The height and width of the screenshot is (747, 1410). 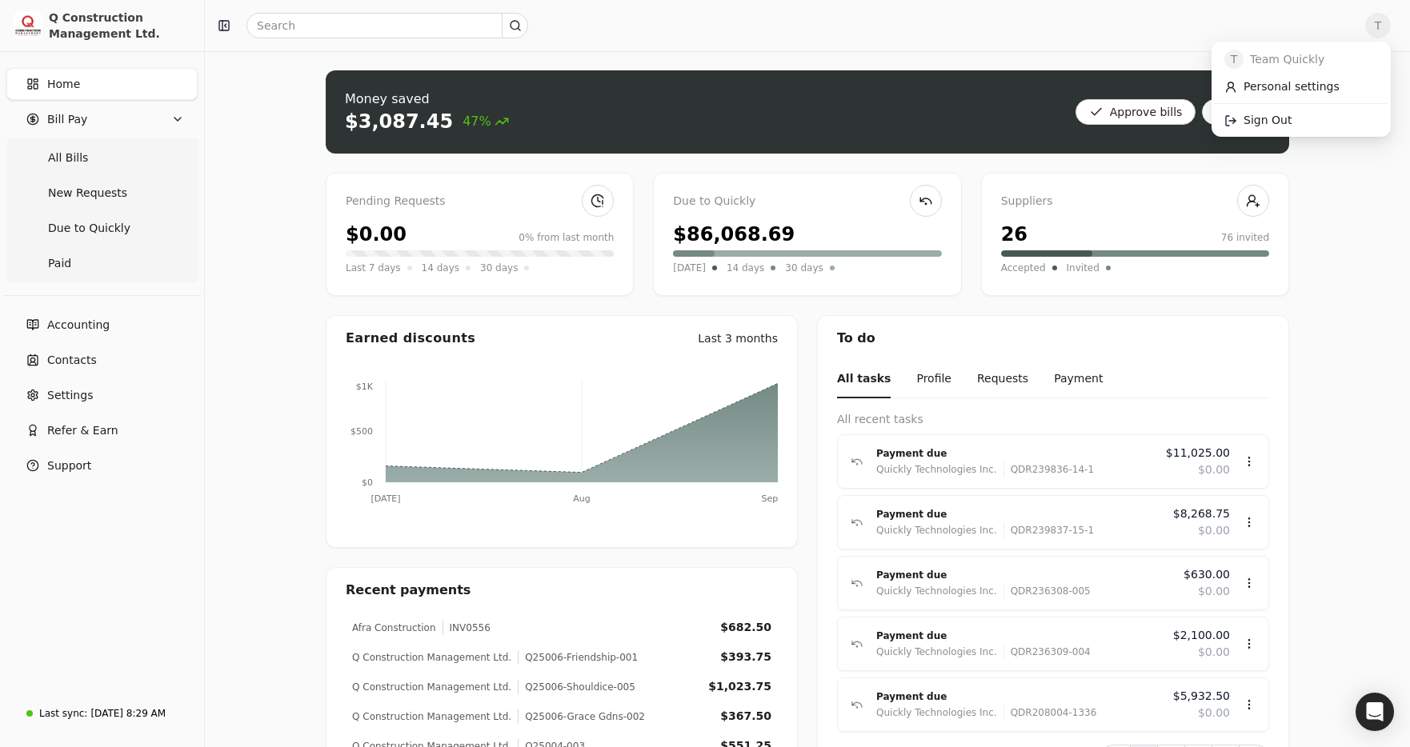 What do you see at coordinates (1301, 89) in the screenshot?
I see `div: T` at bounding box center [1301, 89].